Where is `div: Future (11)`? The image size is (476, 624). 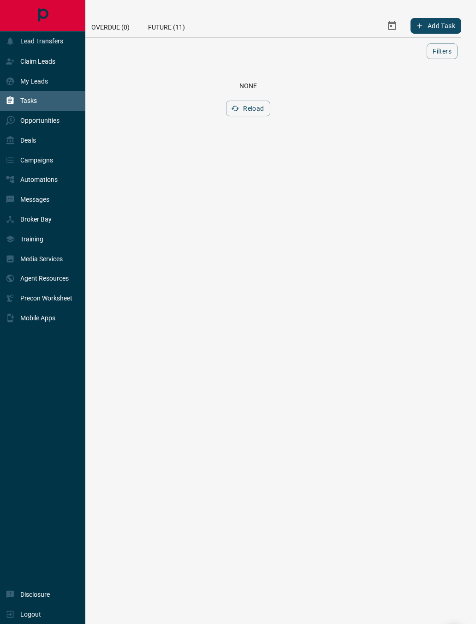
div: Future (11) is located at coordinates (167, 26).